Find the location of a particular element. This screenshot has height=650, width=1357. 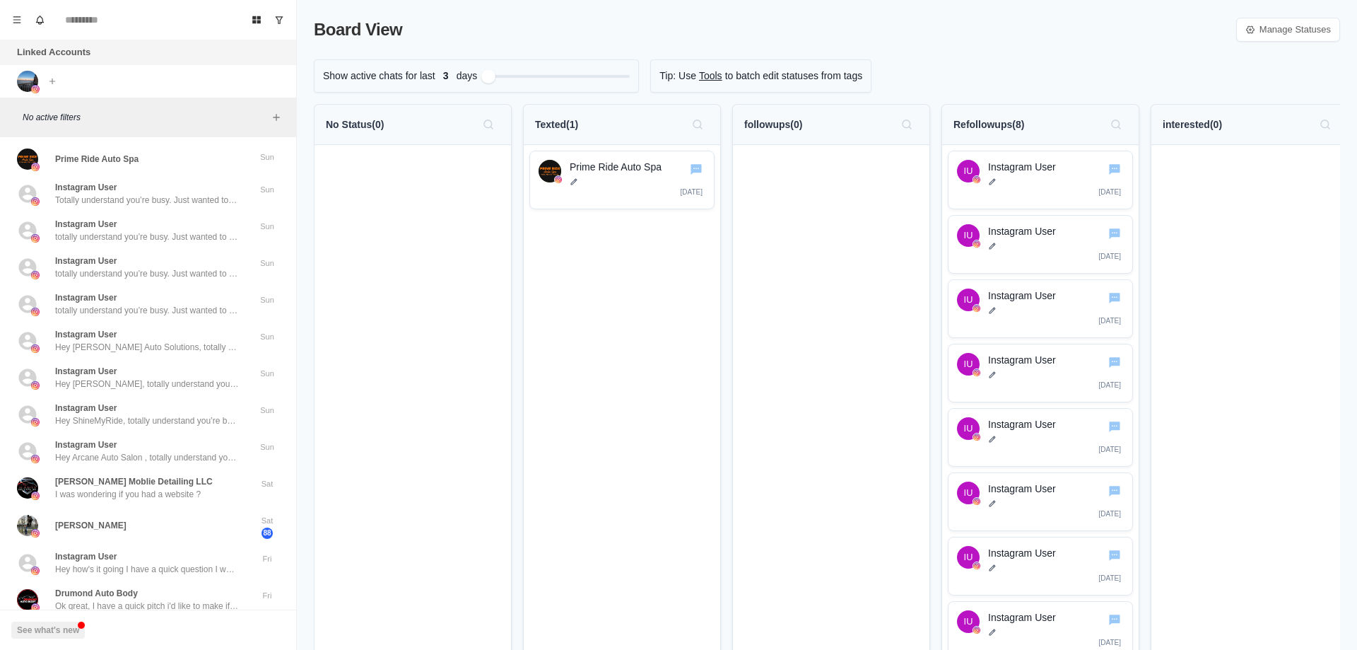

img: Prime Ride Auto Spa is located at coordinates (550, 171).